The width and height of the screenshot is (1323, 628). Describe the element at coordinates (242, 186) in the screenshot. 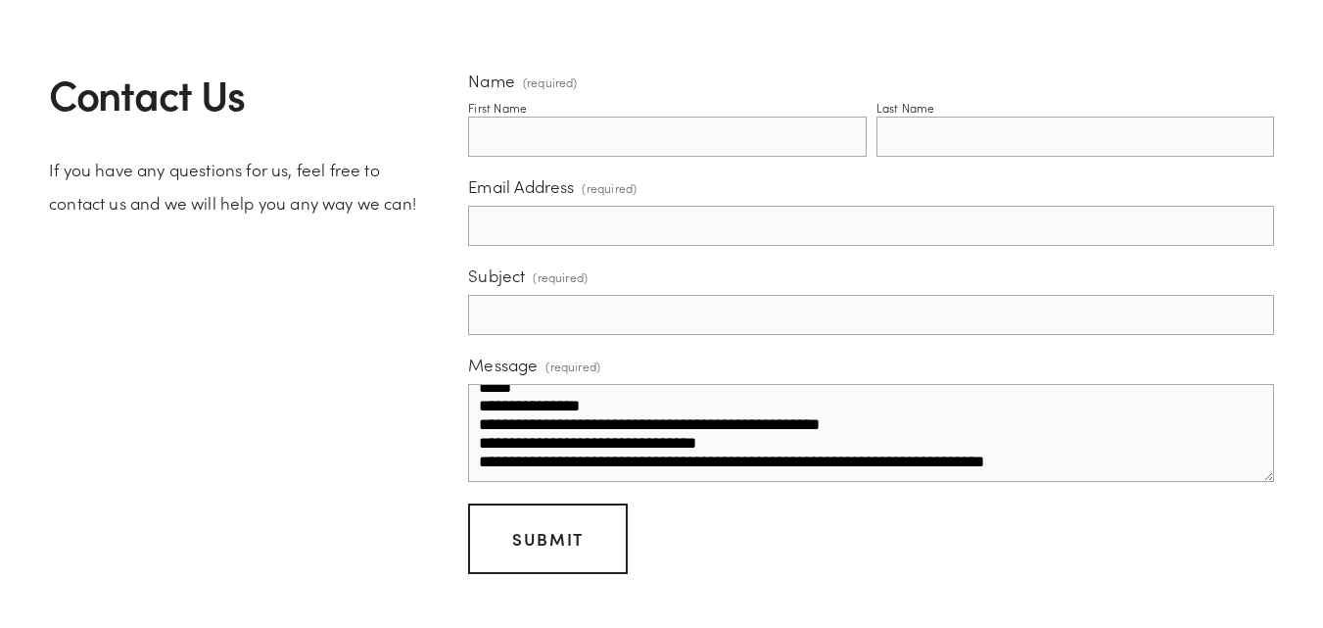

I see `p: If you have any questions for us, feel free to contact us and we will help you any way we can!` at that location.